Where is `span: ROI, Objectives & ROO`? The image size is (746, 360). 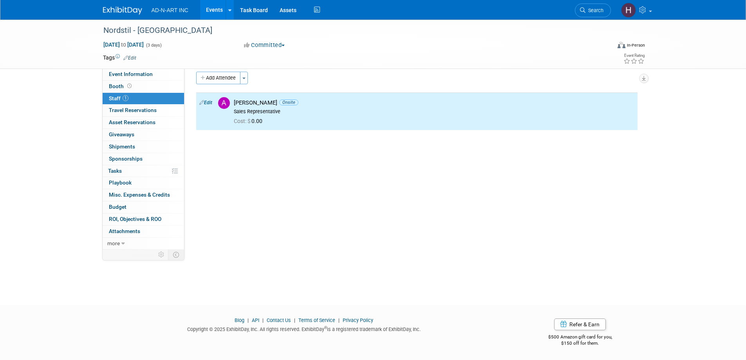
span: ROI, Objectives & ROO is located at coordinates (135, 219).